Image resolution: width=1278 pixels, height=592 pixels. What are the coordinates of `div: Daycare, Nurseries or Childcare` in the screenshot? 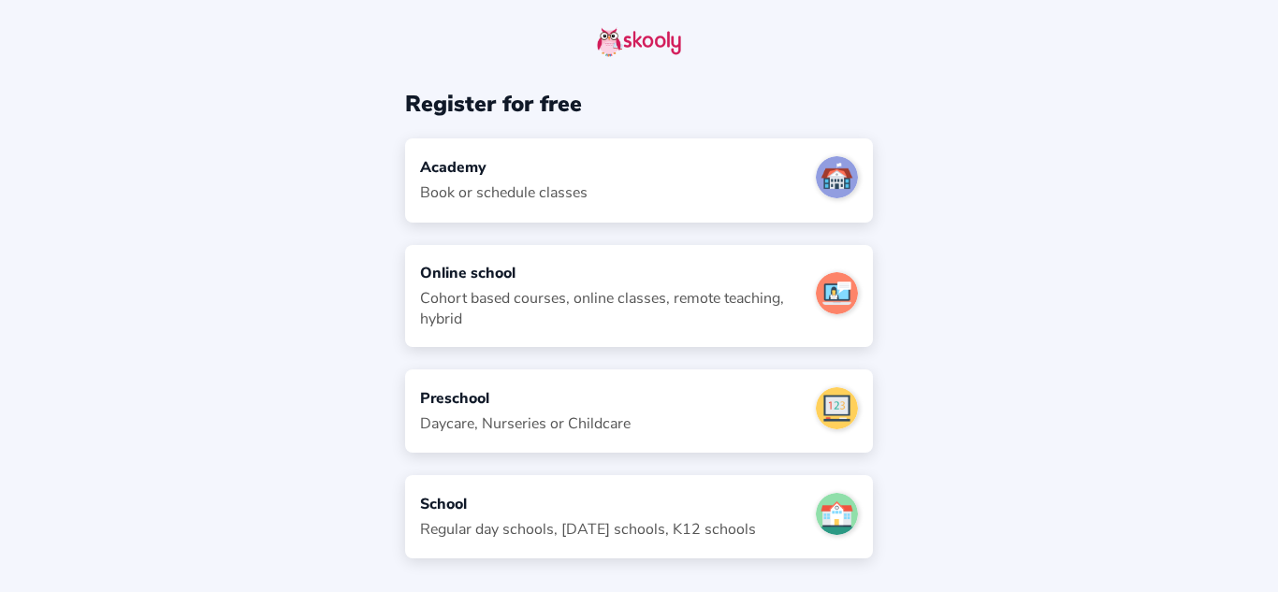 It's located at (525, 424).